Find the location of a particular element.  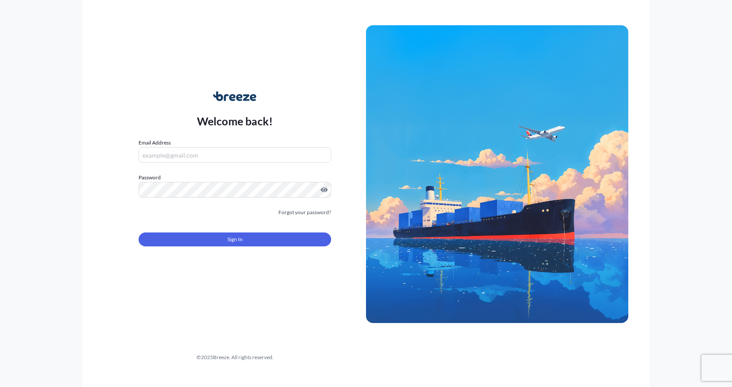

button: Show password is located at coordinates (324, 190).